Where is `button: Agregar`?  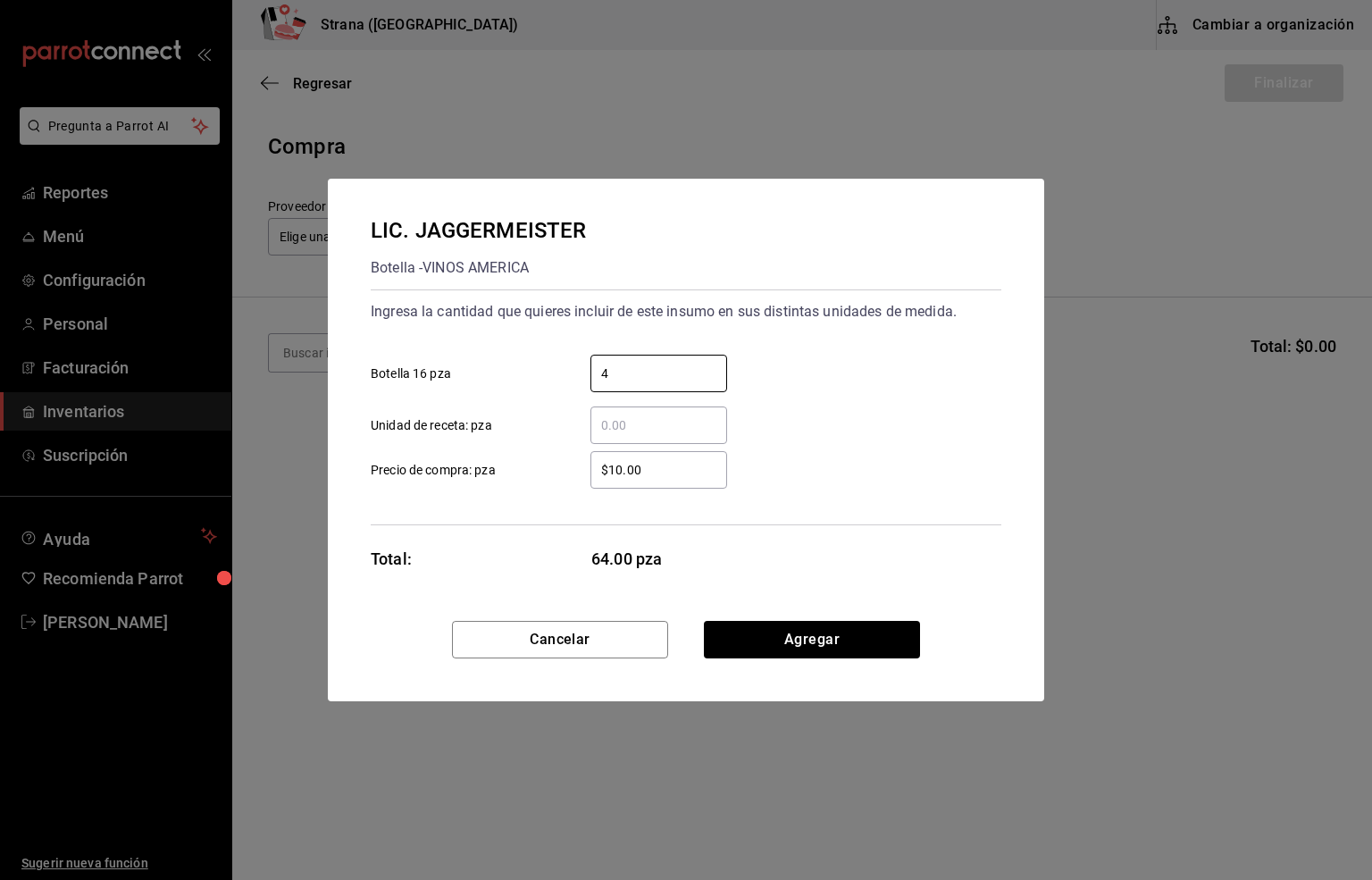 button: Agregar is located at coordinates (812, 640).